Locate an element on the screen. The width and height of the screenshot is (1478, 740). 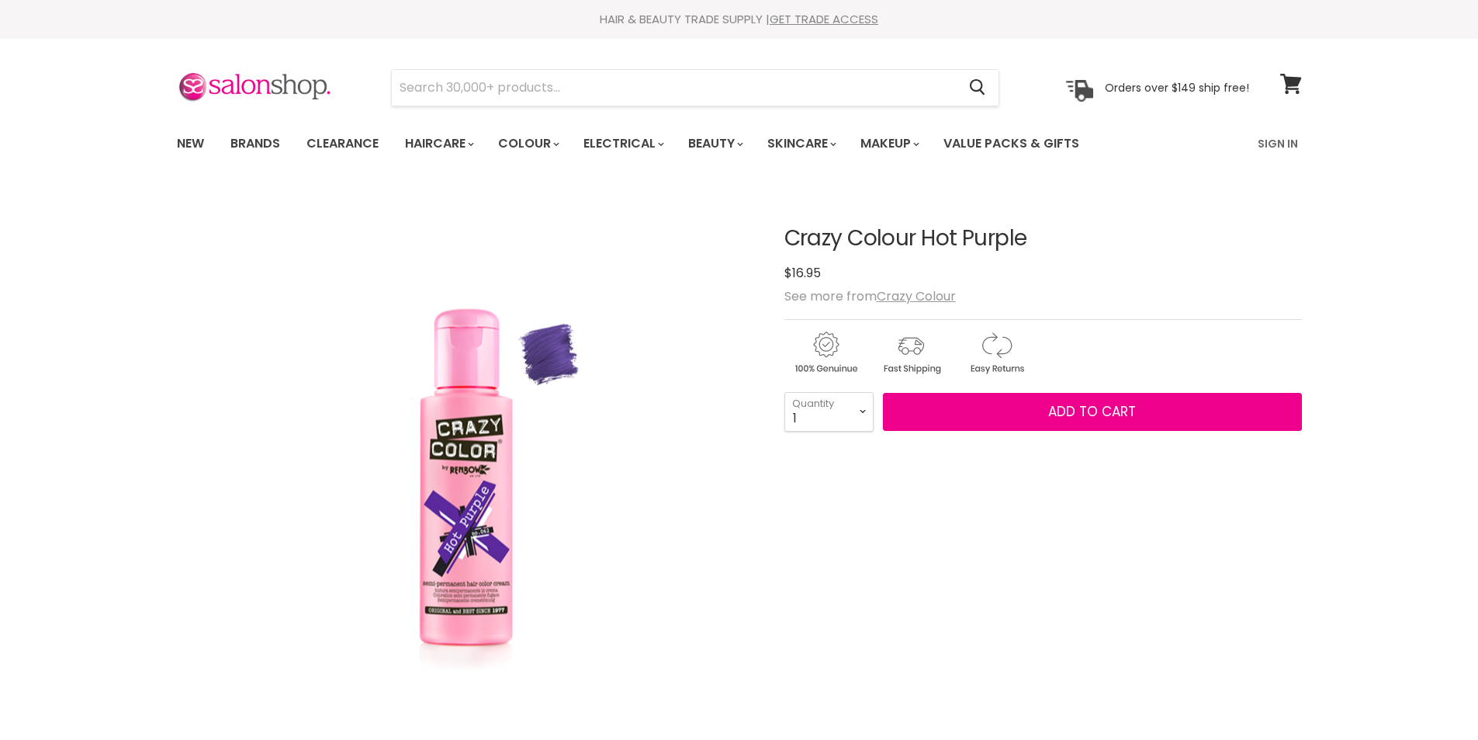
img: Crazy Colour Hot Purple is located at coordinates (466, 477).